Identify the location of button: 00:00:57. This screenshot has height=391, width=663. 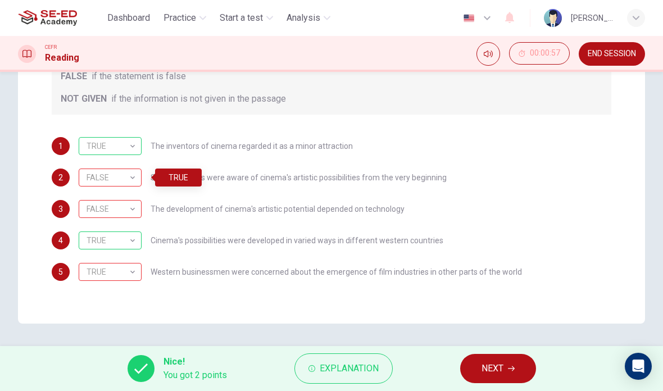
(540, 53).